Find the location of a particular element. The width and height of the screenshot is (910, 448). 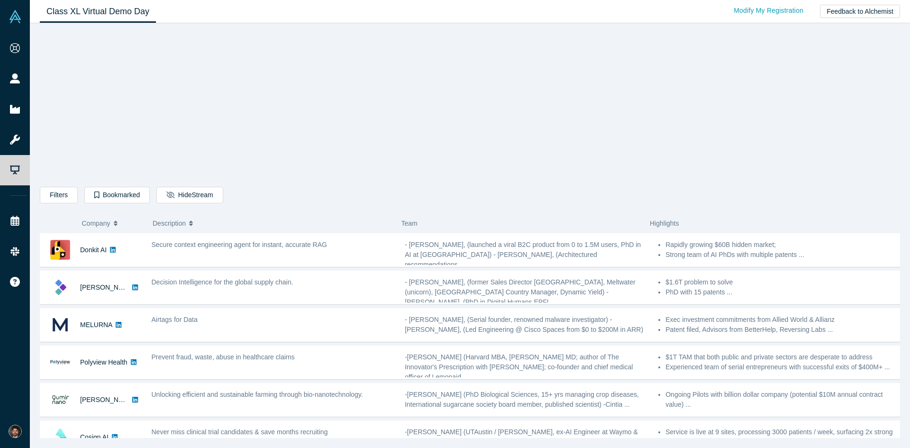

span: Prevent fraud, waste, abuse in healthcare claims is located at coordinates (223, 357).